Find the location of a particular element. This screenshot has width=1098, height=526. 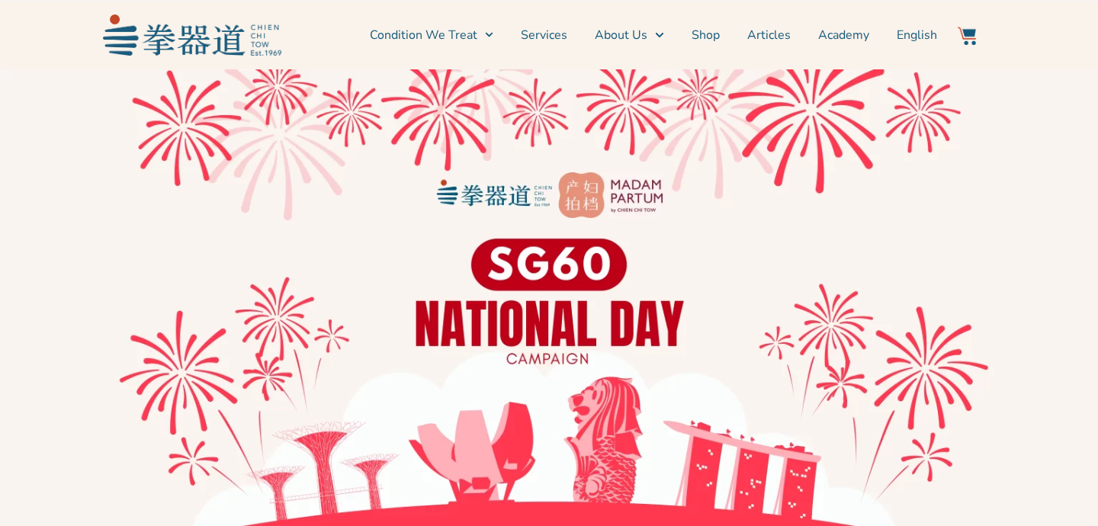

a: English is located at coordinates (917, 35).